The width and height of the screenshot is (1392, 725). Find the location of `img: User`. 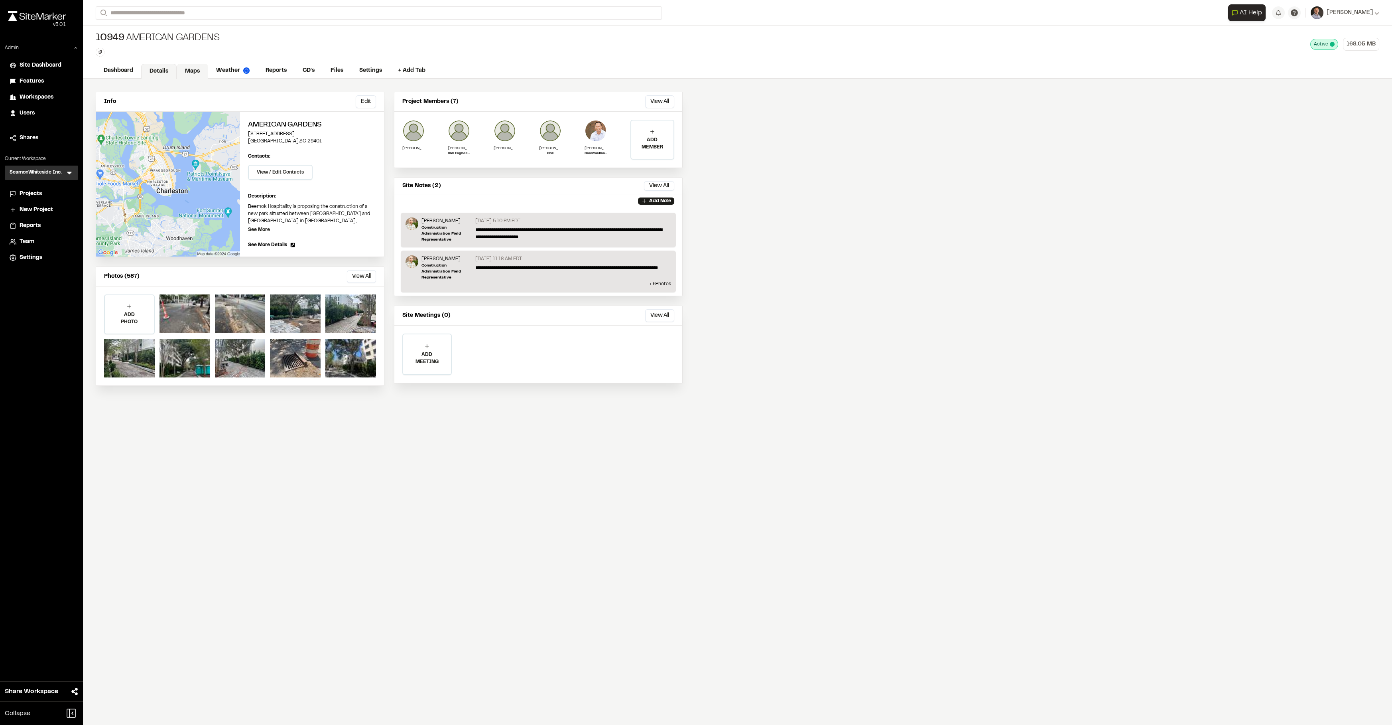

img: User is located at coordinates (1317, 13).